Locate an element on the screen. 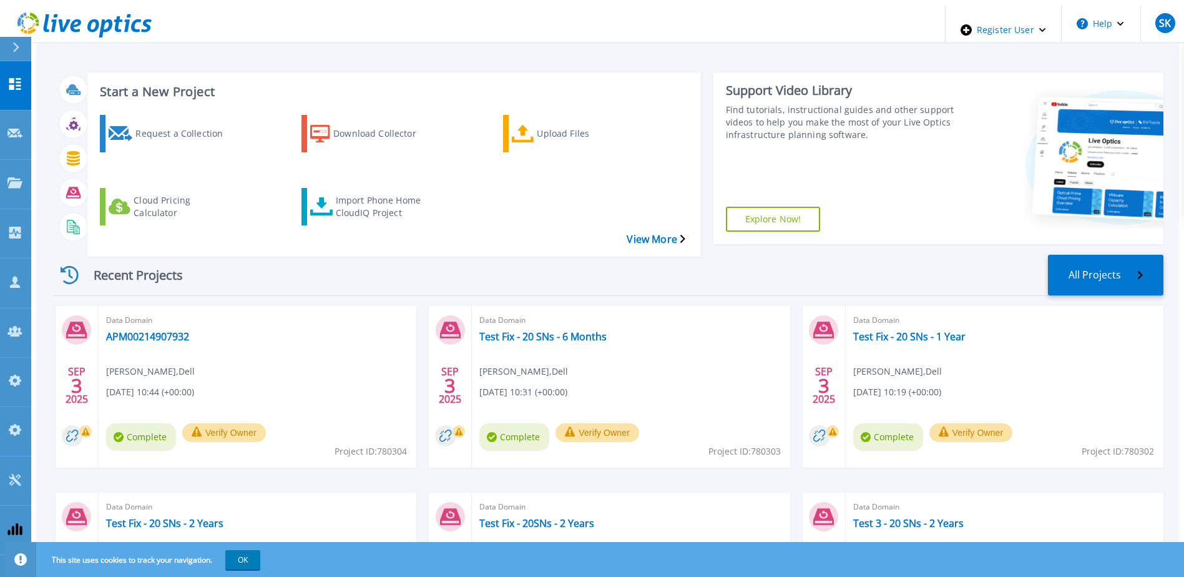 The width and height of the screenshot is (1184, 577). span: This site uses cookies to track your navigation. is located at coordinates (150, 559).